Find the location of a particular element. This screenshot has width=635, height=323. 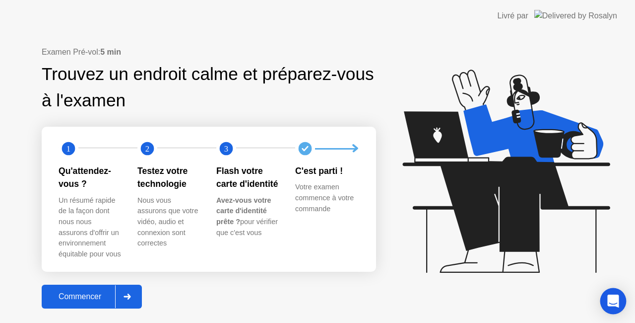

div: pour vérifier que c'est vous is located at coordinates (248, 216).